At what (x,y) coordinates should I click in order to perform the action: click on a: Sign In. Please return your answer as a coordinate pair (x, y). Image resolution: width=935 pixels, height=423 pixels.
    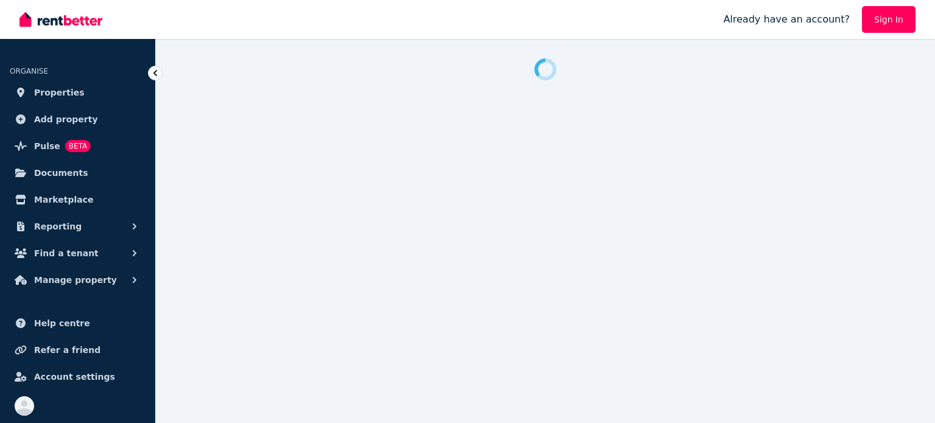
    Looking at the image, I should click on (889, 19).